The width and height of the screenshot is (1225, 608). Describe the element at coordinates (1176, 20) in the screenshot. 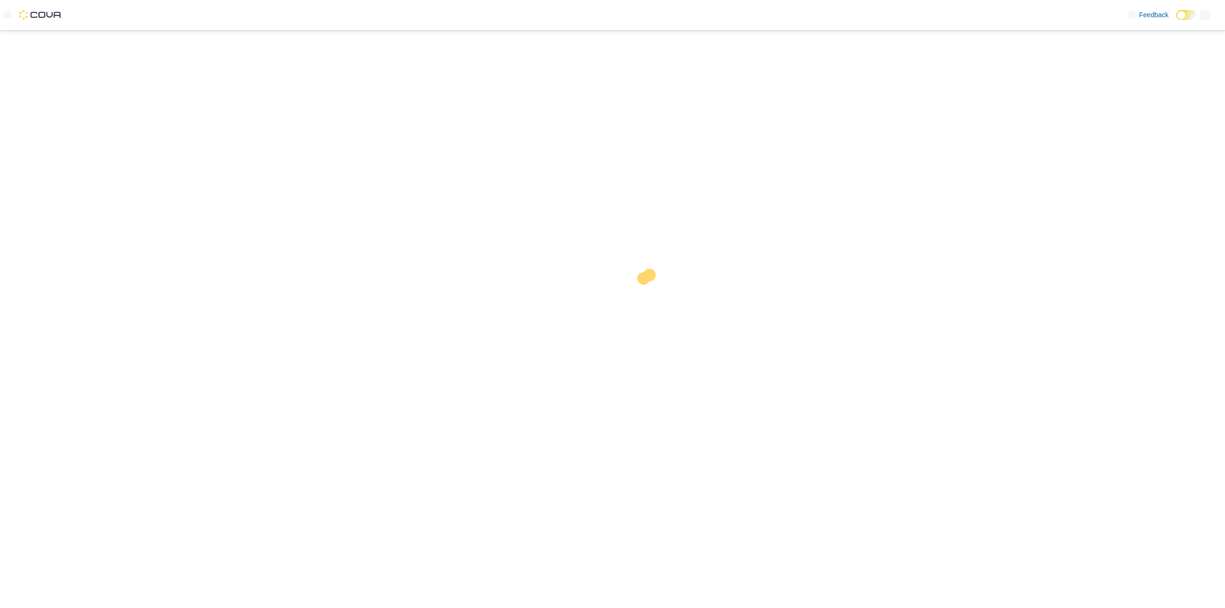

I see `span: Dark Mode` at that location.